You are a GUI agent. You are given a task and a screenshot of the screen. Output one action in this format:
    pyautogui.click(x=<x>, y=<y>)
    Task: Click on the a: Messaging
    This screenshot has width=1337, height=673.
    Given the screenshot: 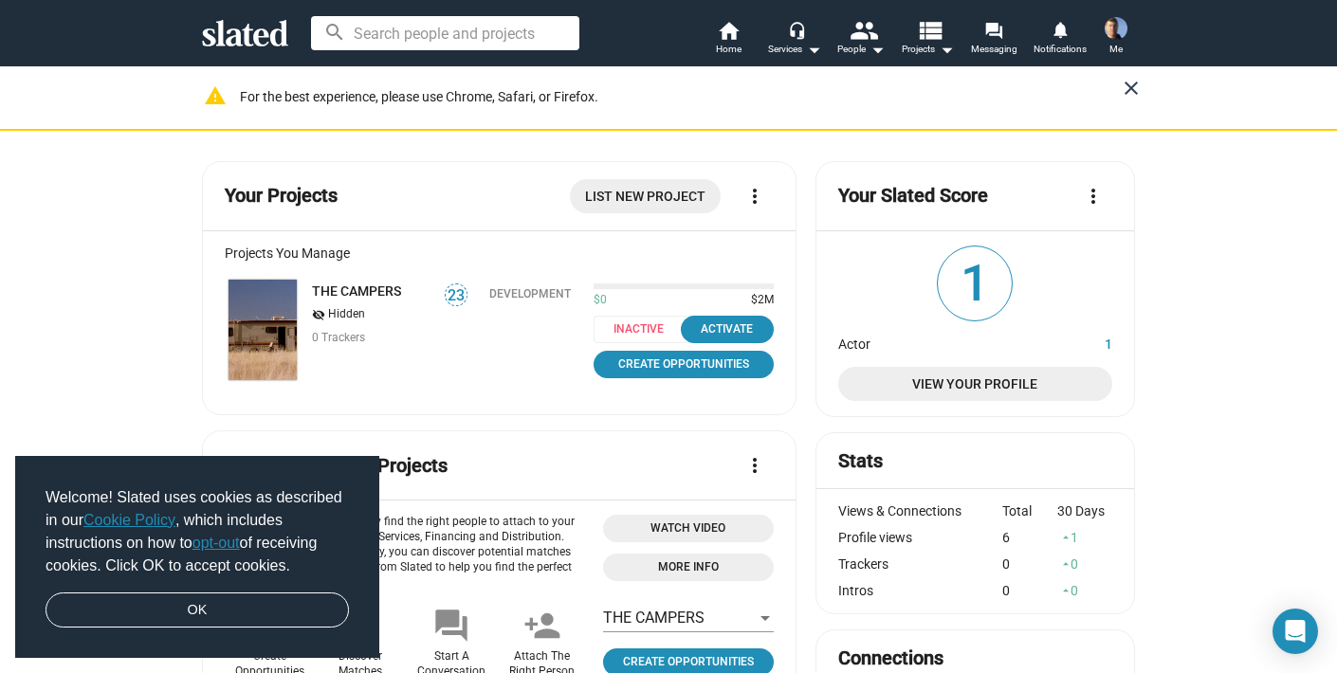 What is the action you would take?
    pyautogui.click(x=993, y=40)
    